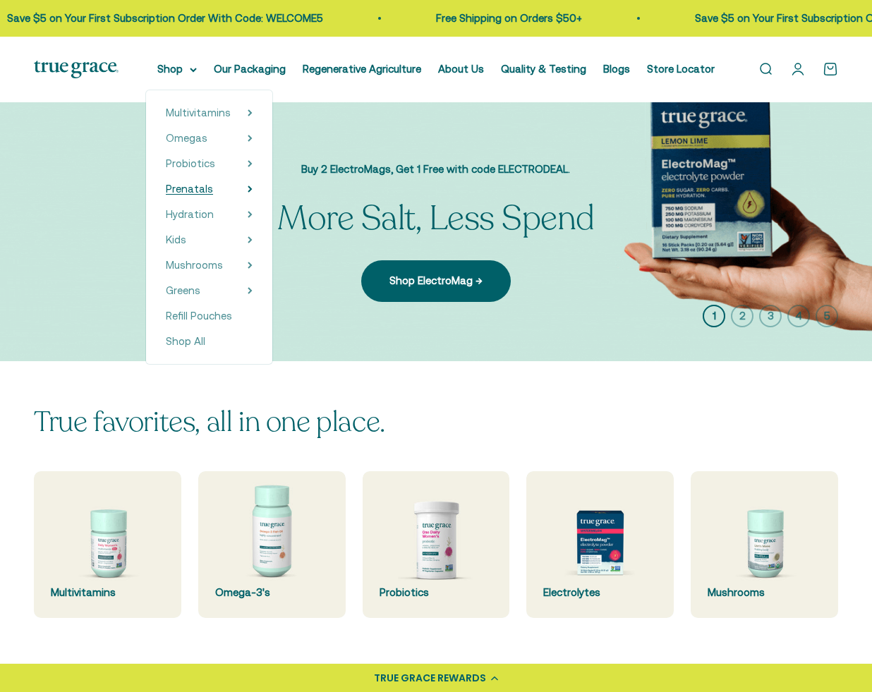  I want to click on a: Blogs, so click(617, 68).